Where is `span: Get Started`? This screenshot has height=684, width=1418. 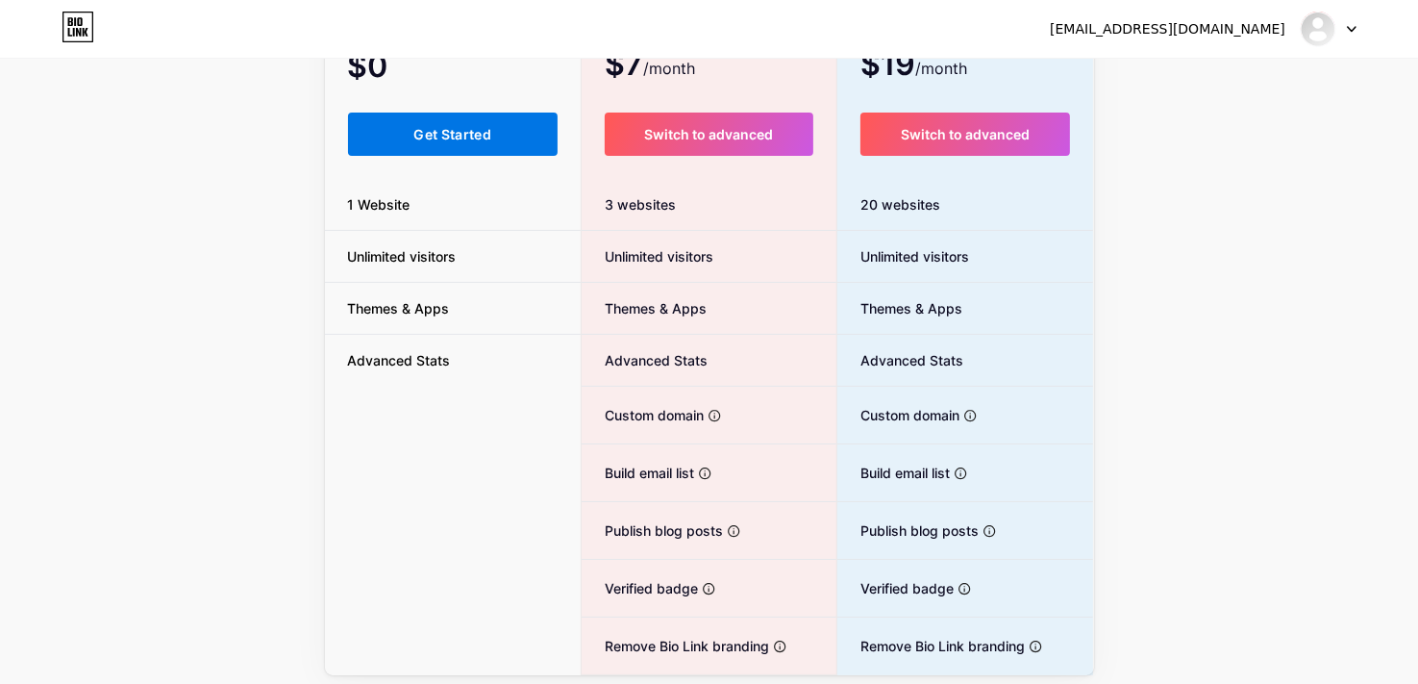
span: Get Started is located at coordinates (452, 134).